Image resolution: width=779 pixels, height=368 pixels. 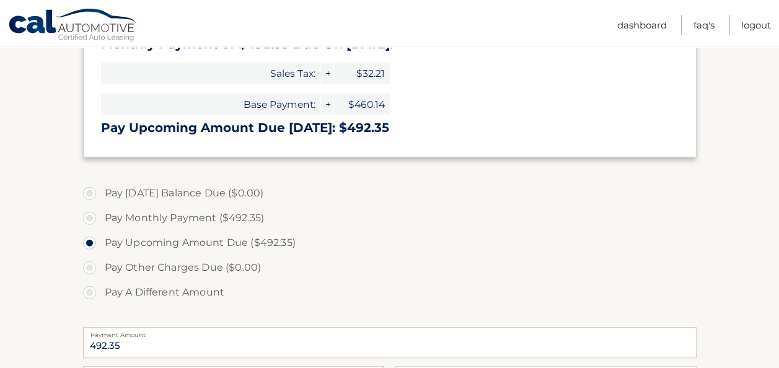 I want to click on label: Pay Monthly Payment ($492.35), so click(x=390, y=218).